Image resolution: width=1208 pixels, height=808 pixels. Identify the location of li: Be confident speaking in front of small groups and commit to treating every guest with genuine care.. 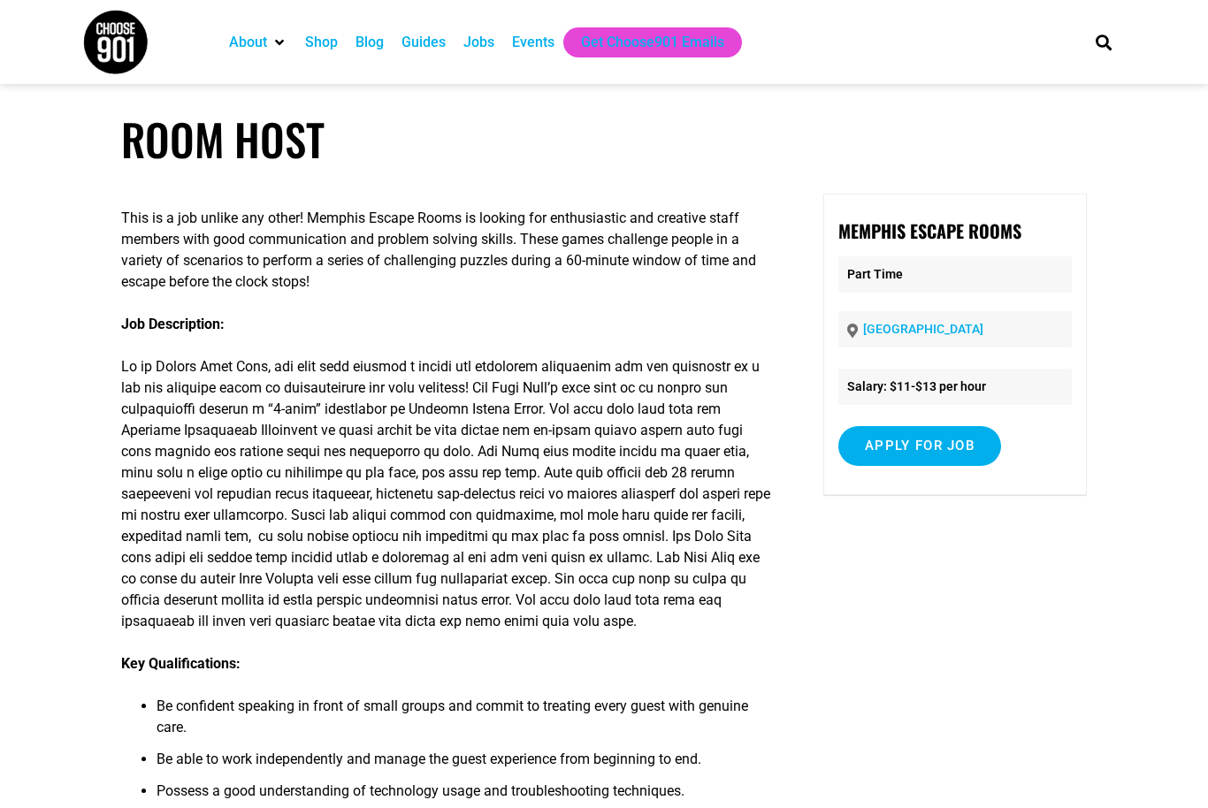
(466, 722).